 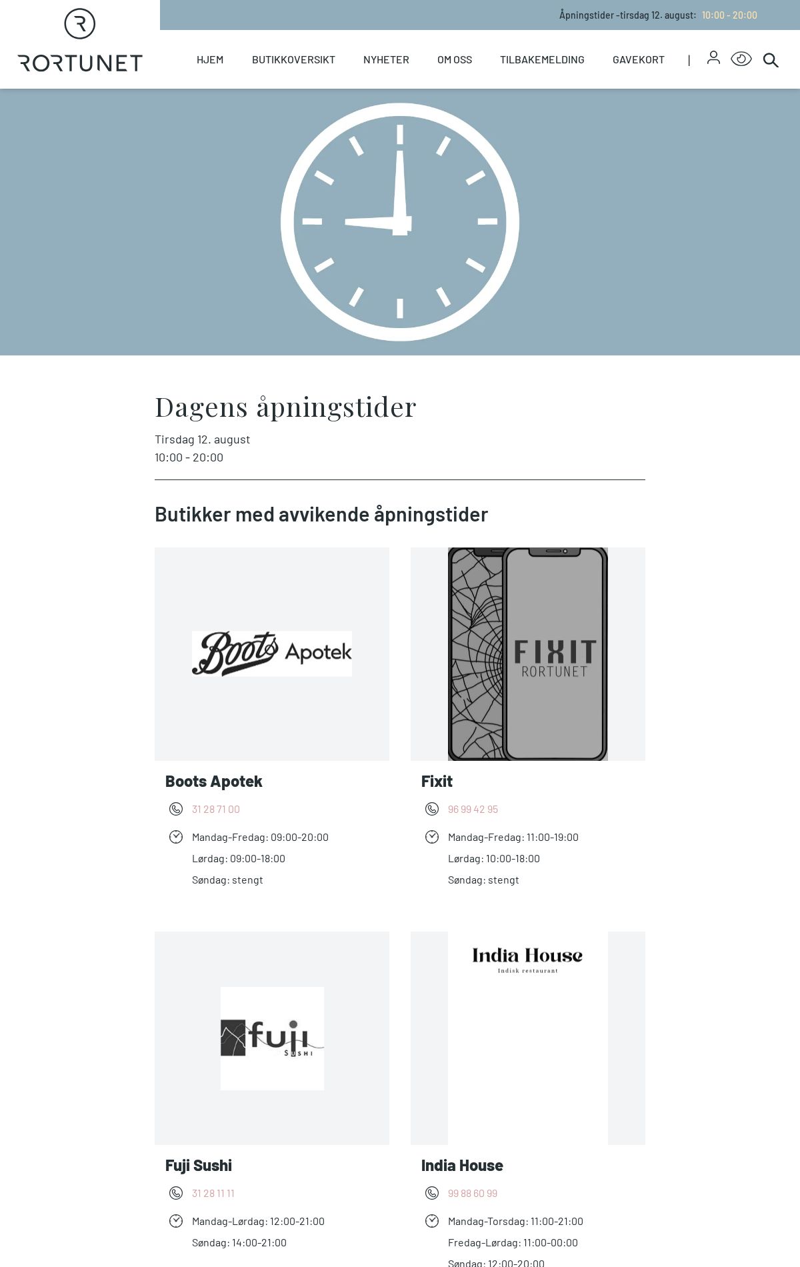 I want to click on a: 10:00 - 20:00, so click(x=727, y=15).